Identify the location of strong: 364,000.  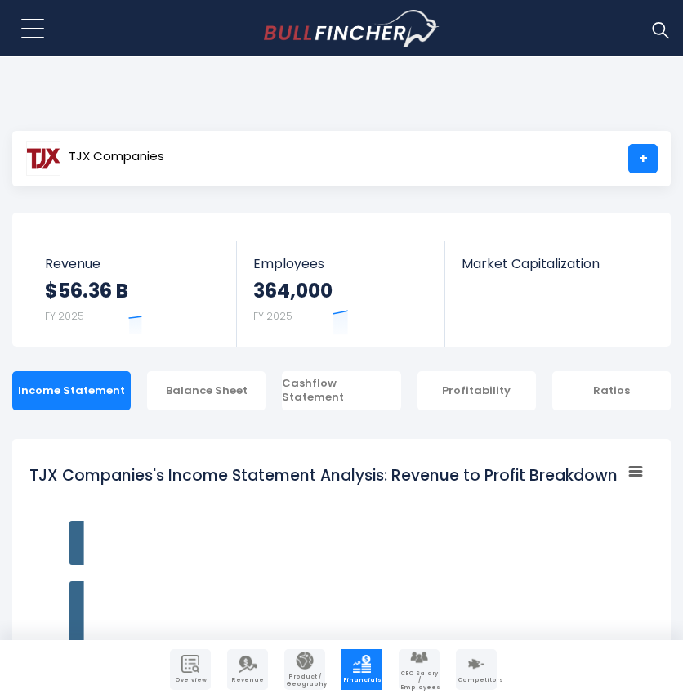
(293, 290).